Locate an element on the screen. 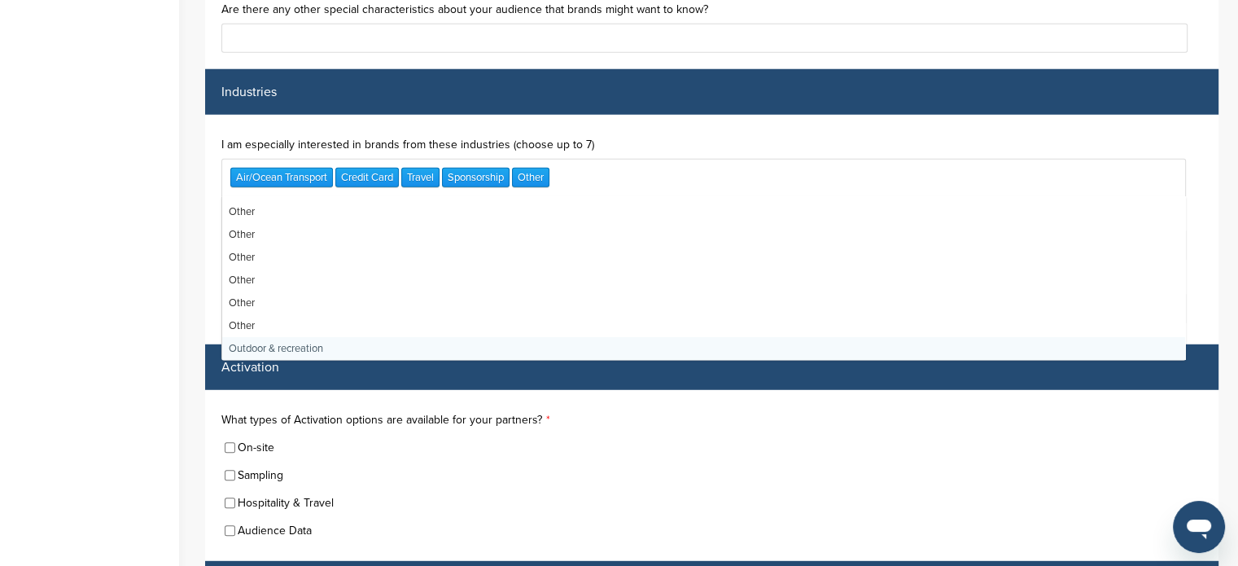  label: Hospitality & Travel is located at coordinates (286, 503).